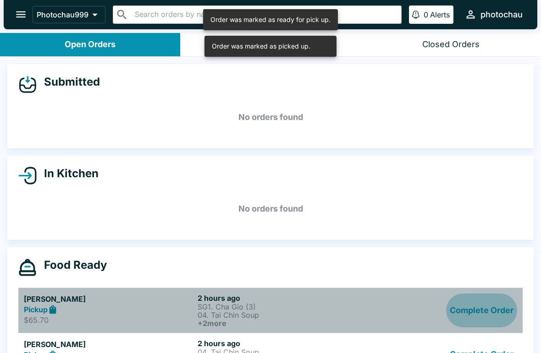 The image size is (541, 353). Describe the element at coordinates (481, 311) in the screenshot. I see `button: Complete Order` at that location.